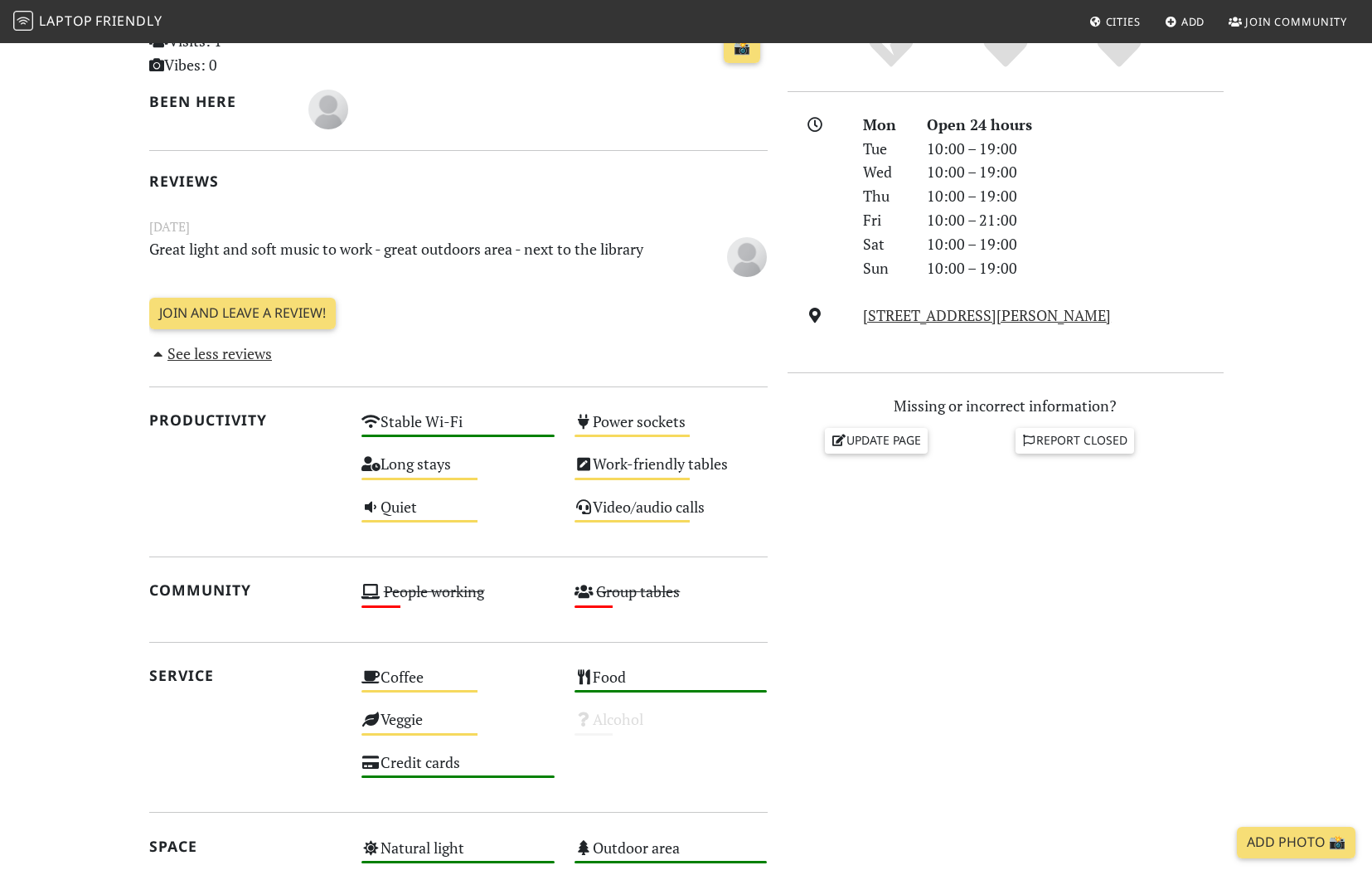 This screenshot has height=875, width=1372. What do you see at coordinates (1295, 21) in the screenshot?
I see `span: Join Community` at bounding box center [1295, 21].